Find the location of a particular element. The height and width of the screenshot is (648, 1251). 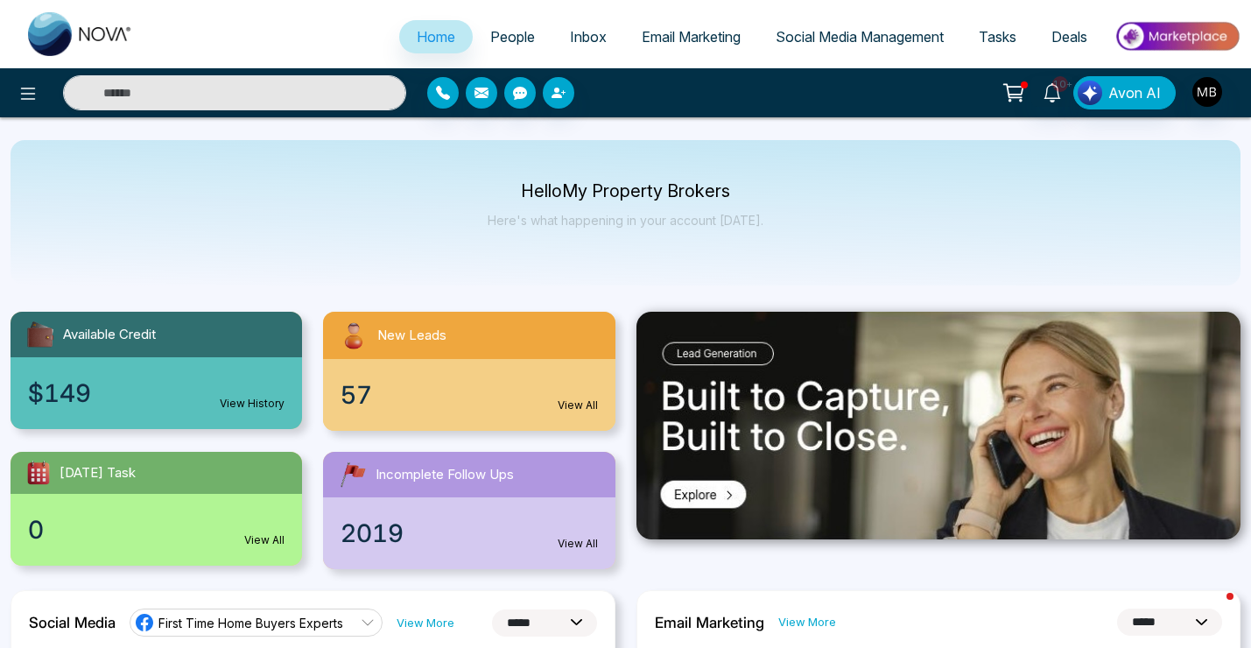

span: 0 is located at coordinates (36, 530).